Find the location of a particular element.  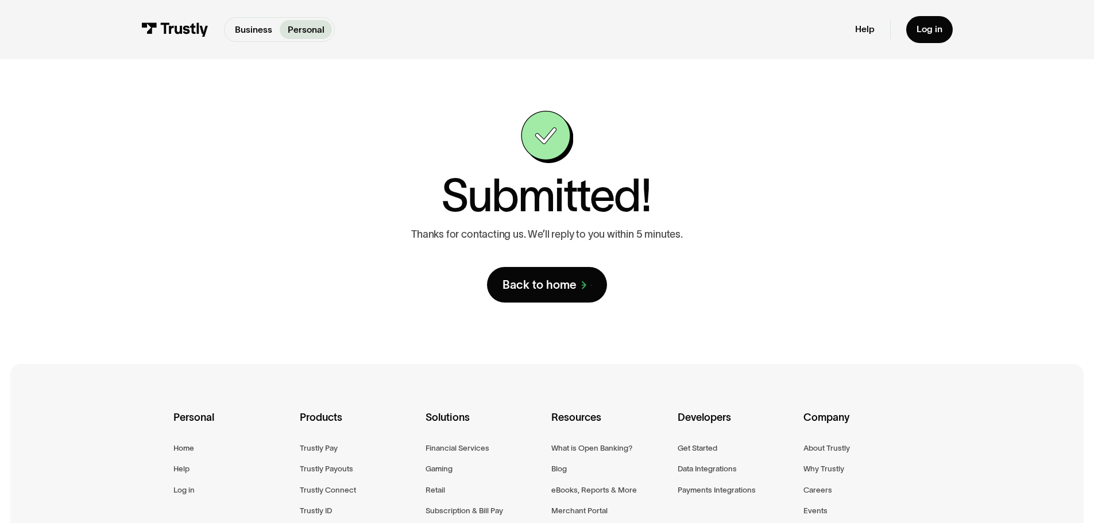

a: Retail is located at coordinates (435, 490).